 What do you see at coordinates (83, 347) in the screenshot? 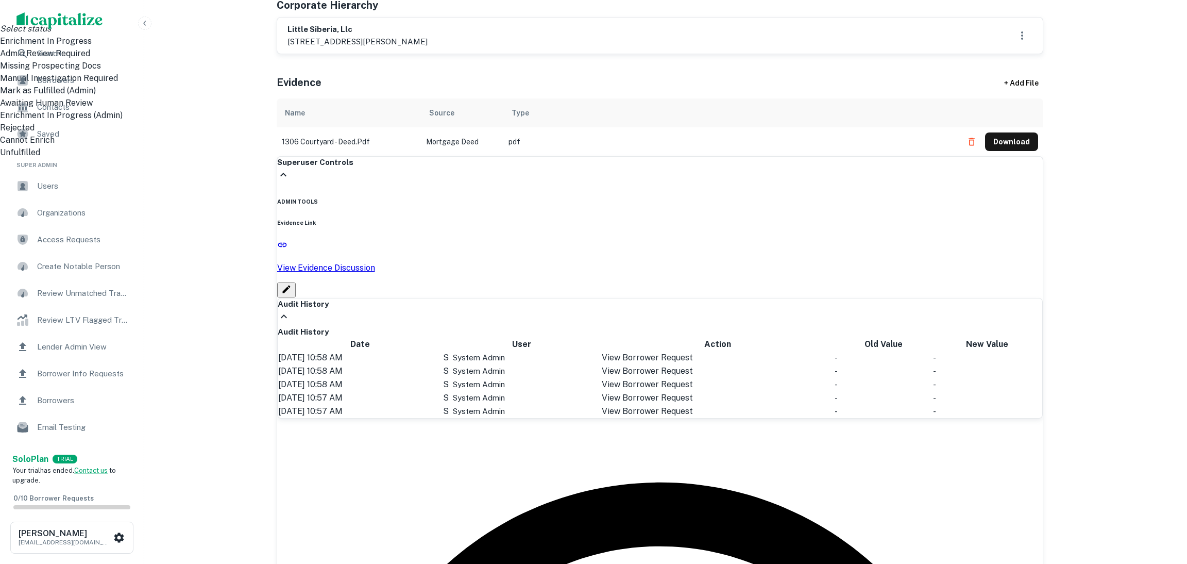
I see `span: Lender Admin View` at bounding box center [83, 347].